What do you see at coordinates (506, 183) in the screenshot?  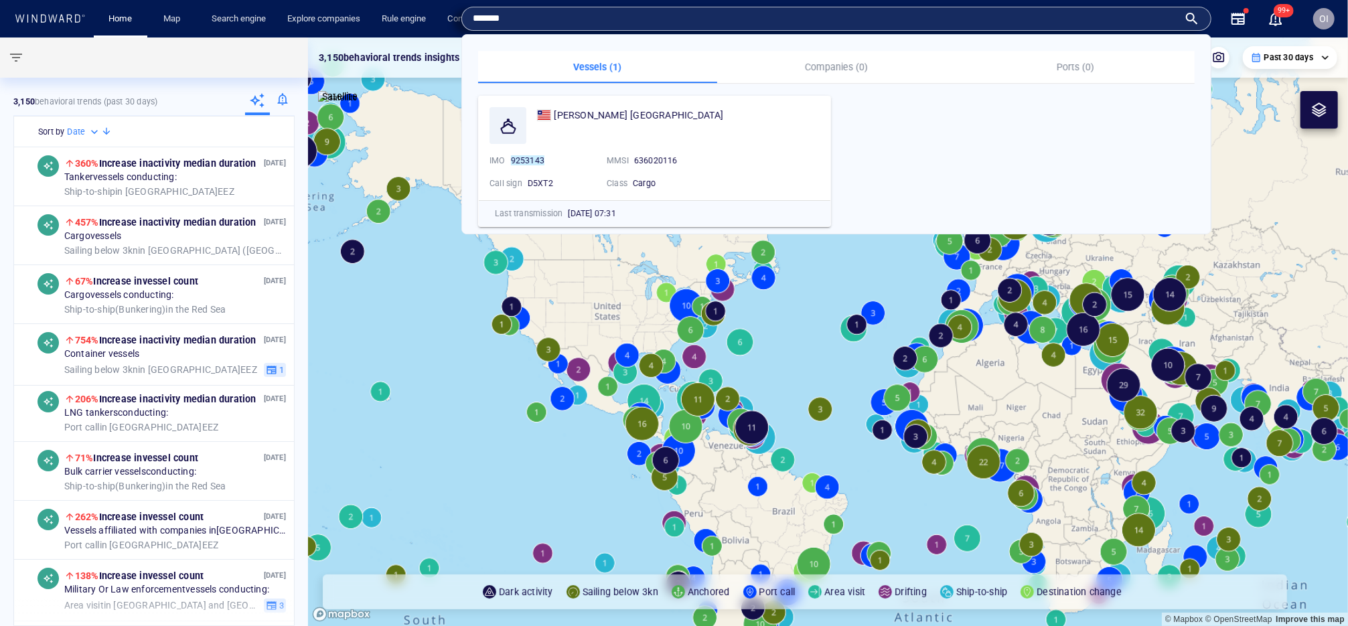 I see `p: Call sign` at bounding box center [506, 183].